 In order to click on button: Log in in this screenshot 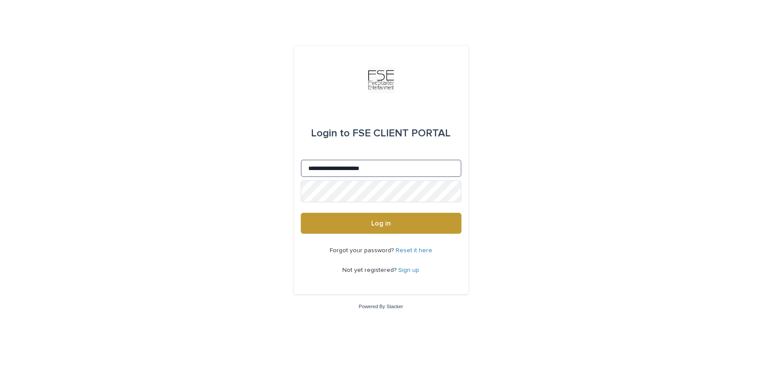, I will do `click(381, 223)`.